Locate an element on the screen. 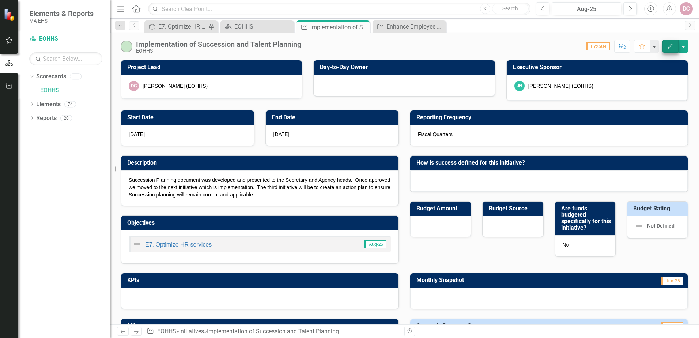  h3: KPIs is located at coordinates (261, 280).